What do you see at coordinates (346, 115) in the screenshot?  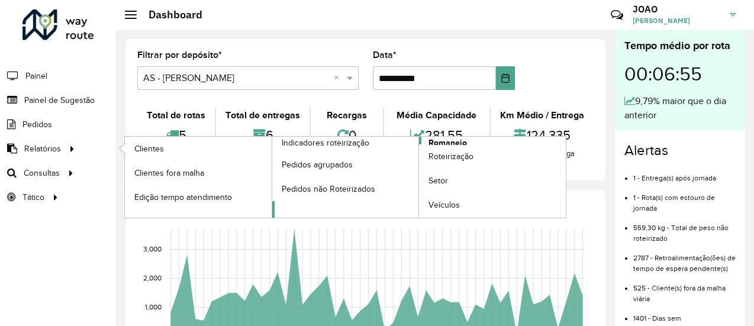 I see `div: Recargas` at bounding box center [346, 115].